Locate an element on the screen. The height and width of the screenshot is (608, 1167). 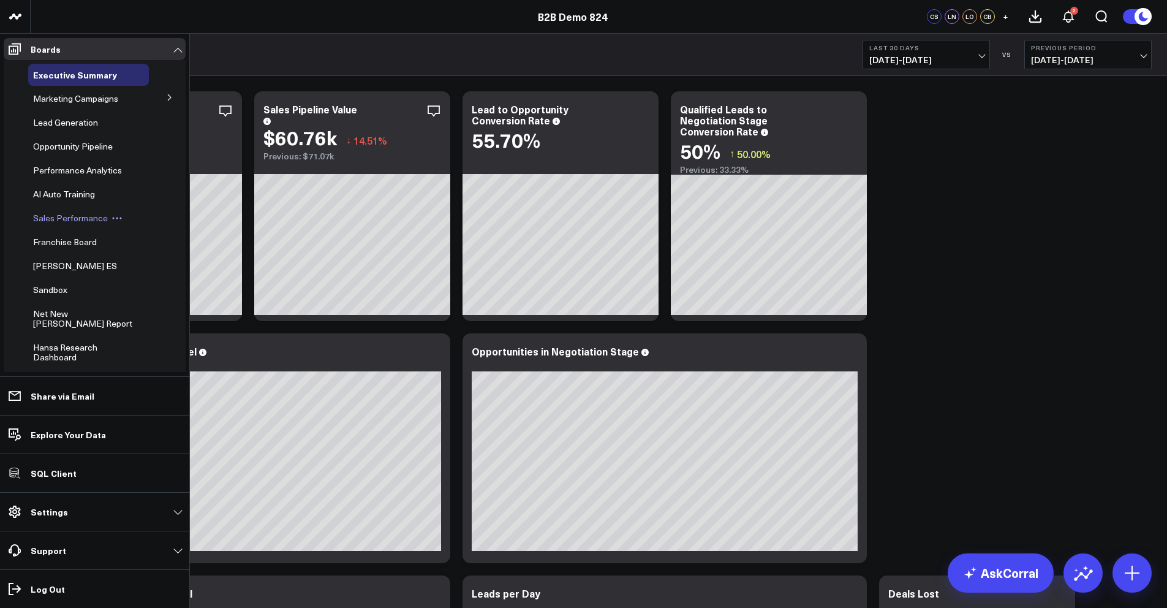
a: Sales Performance is located at coordinates (70, 218).